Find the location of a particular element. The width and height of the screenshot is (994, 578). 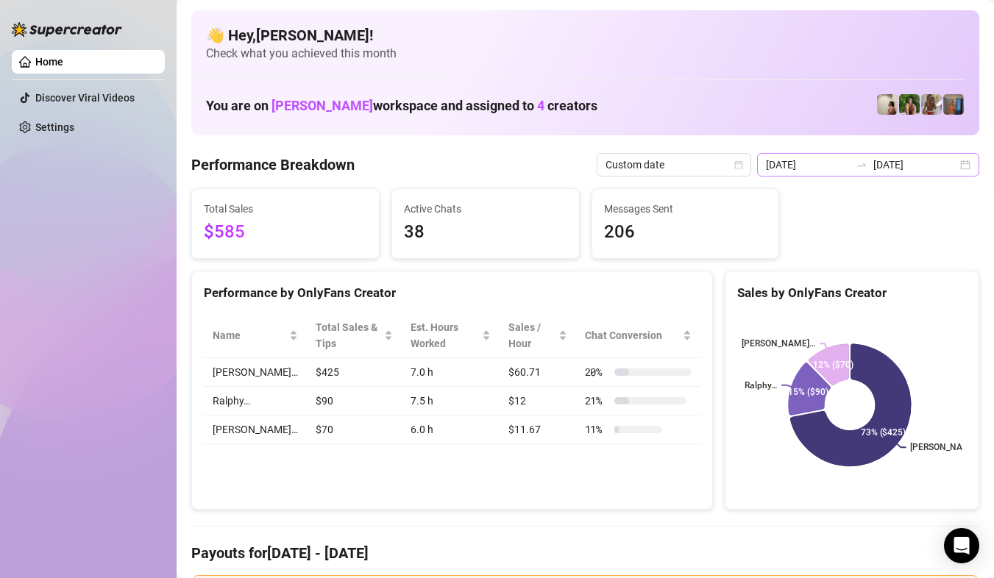

span: swap-right is located at coordinates (861, 165).